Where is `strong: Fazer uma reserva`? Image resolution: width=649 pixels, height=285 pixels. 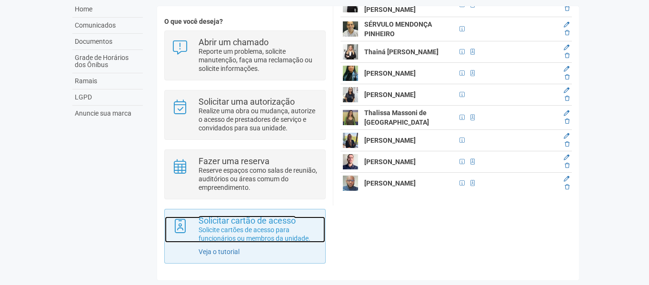
strong: Fazer uma reserva is located at coordinates (234, 161).